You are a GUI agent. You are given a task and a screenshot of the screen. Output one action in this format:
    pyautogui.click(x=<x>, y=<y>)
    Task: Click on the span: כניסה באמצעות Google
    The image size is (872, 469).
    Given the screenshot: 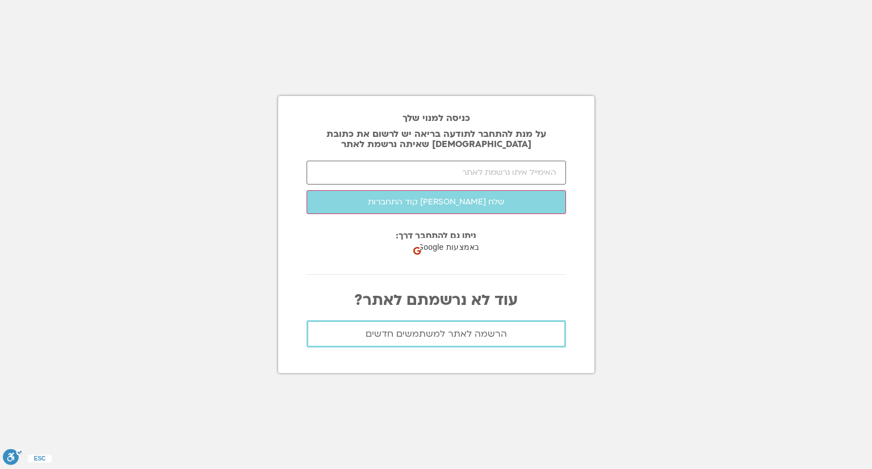 What is the action you would take?
    pyautogui.click(x=459, y=247)
    